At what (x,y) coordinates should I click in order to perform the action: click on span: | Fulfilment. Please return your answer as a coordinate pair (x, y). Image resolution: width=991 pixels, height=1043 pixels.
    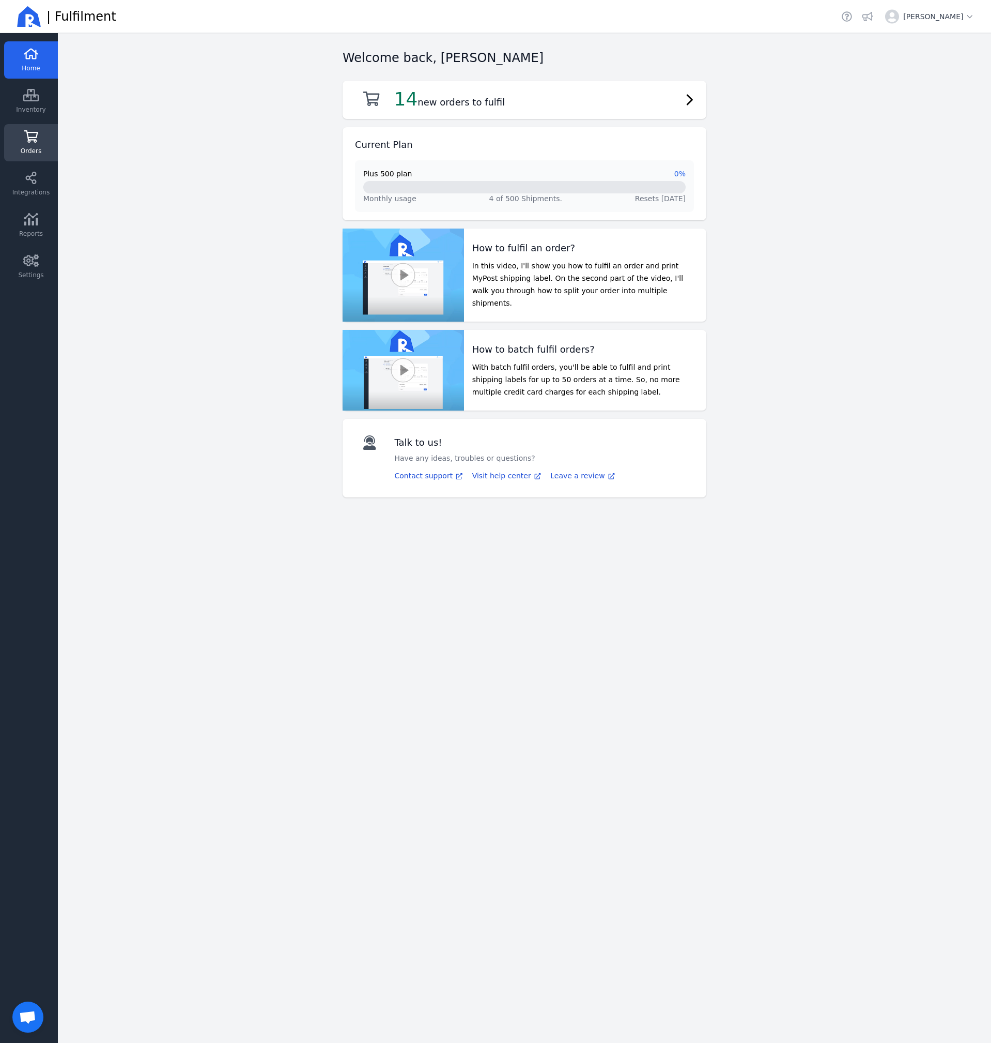
    Looking at the image, I should click on (81, 17).